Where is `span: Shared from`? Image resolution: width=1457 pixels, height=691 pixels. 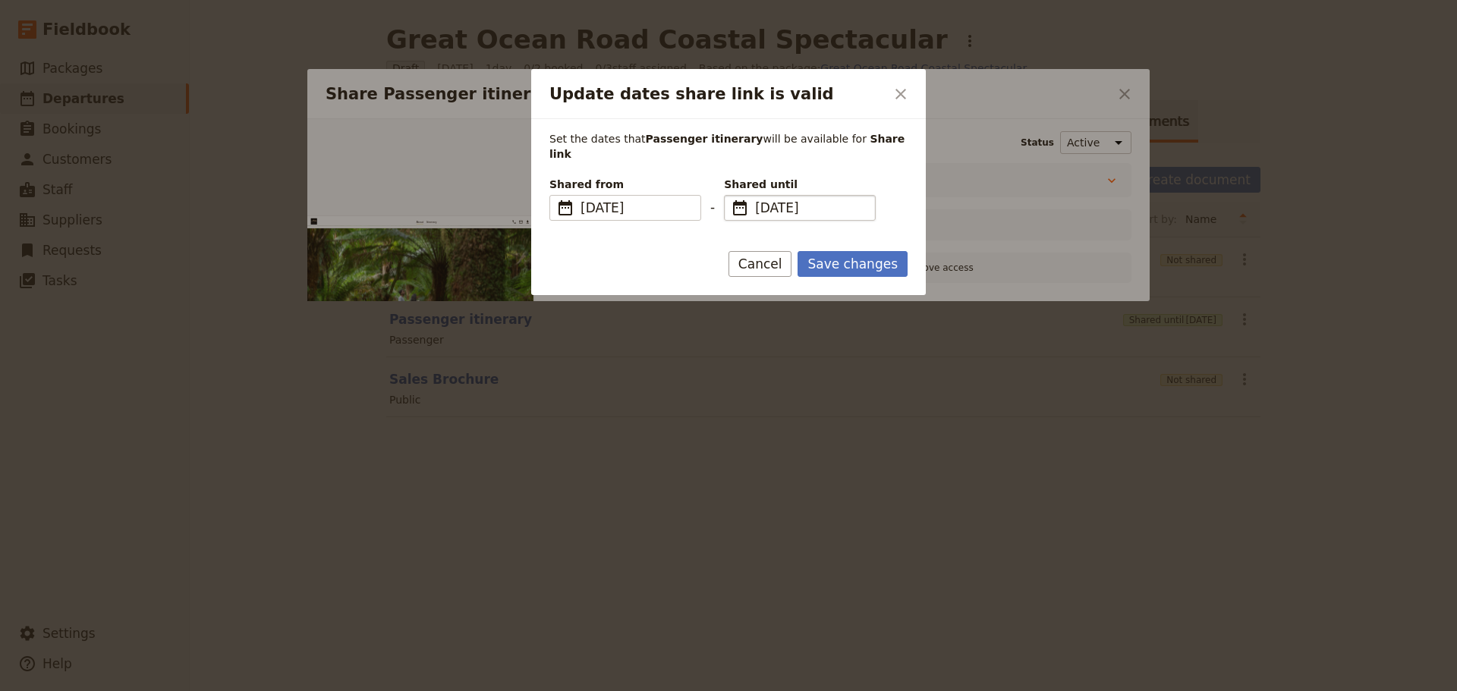 span: Shared from is located at coordinates (625, 184).